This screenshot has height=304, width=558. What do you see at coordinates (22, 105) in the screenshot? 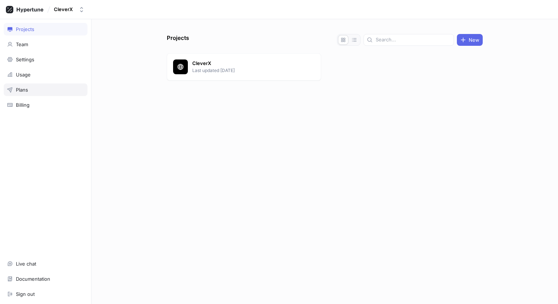
I see `div: Billing` at bounding box center [22, 105].